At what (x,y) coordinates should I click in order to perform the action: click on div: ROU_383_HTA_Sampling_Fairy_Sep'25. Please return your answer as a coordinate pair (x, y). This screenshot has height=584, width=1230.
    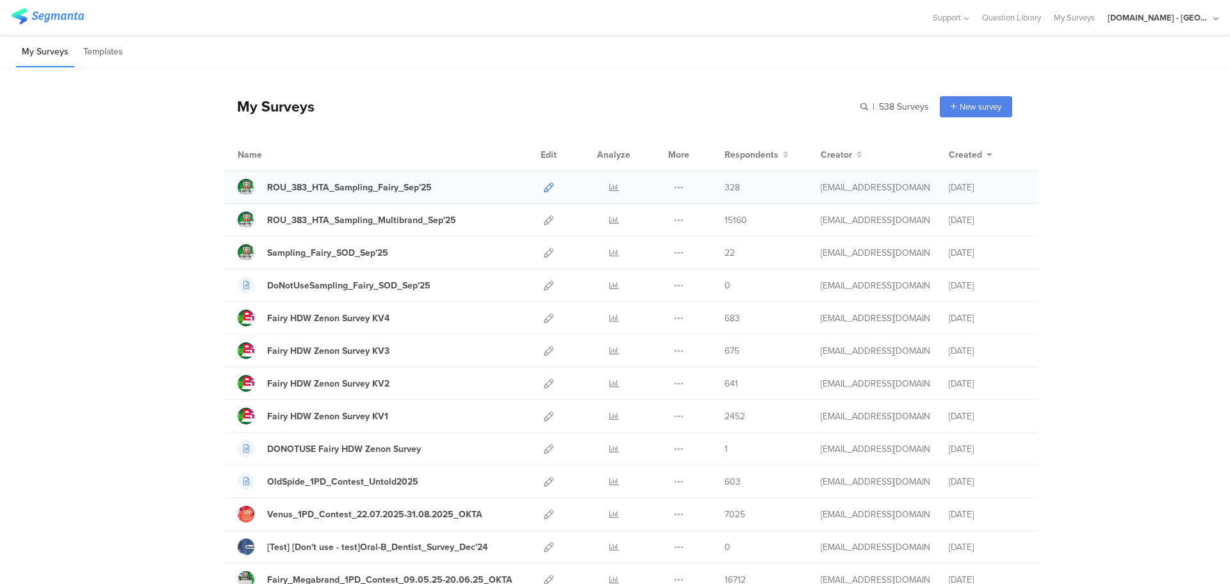
    Looking at the image, I should click on (349, 187).